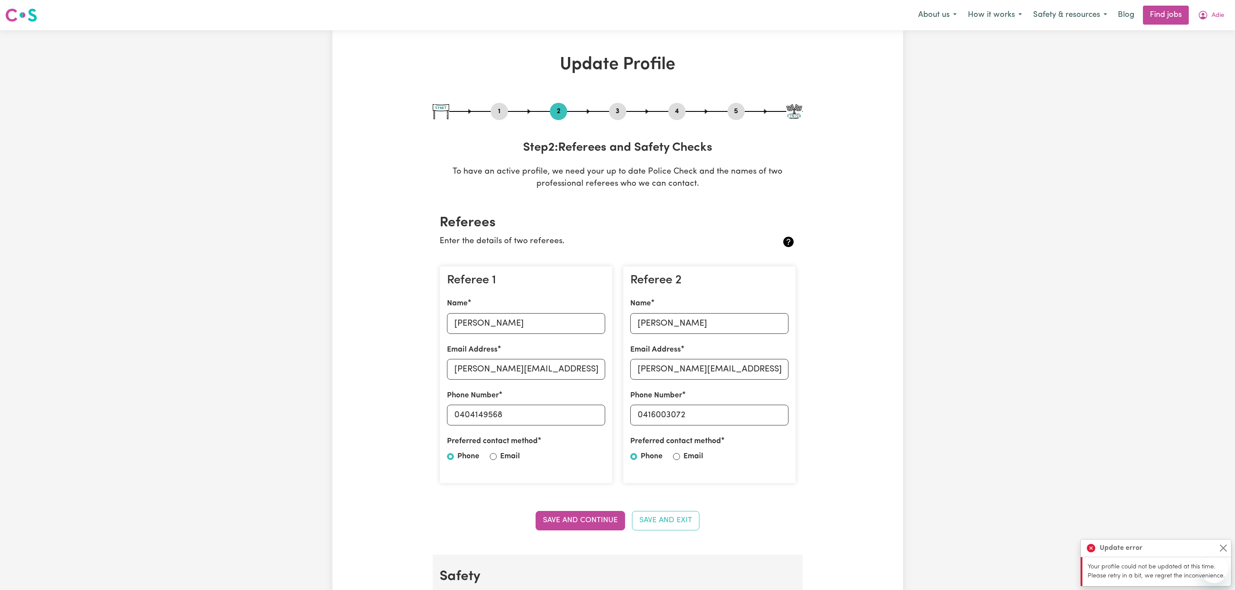 Image resolution: width=1235 pixels, height=590 pixels. Describe the element at coordinates (499, 112) in the screenshot. I see `button: Go to step 1` at that location.